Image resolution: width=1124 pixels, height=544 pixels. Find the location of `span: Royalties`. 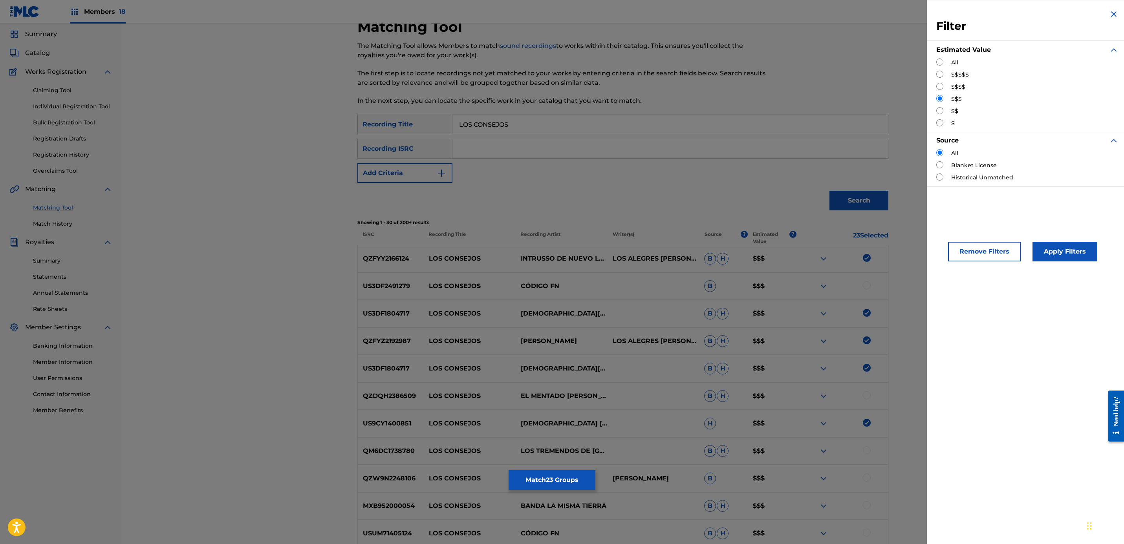

span: Royalties is located at coordinates (40, 242).